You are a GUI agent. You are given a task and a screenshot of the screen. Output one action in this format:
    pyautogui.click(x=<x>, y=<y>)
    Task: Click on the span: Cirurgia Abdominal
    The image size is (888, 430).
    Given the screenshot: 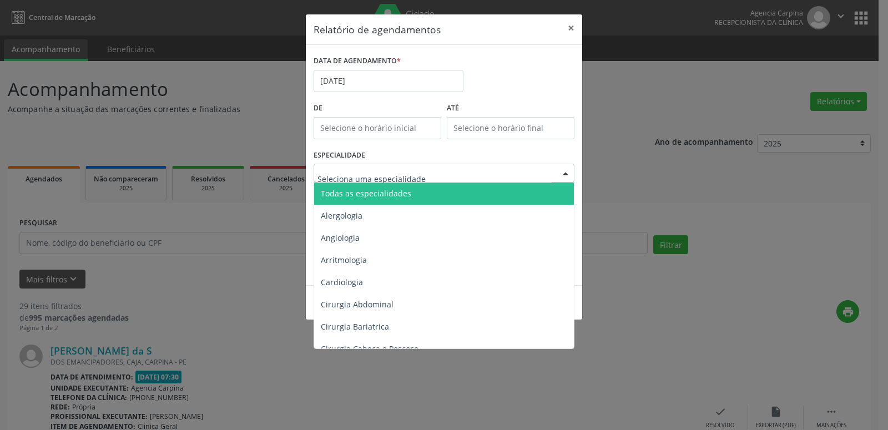 What is the action you would take?
    pyautogui.click(x=357, y=304)
    